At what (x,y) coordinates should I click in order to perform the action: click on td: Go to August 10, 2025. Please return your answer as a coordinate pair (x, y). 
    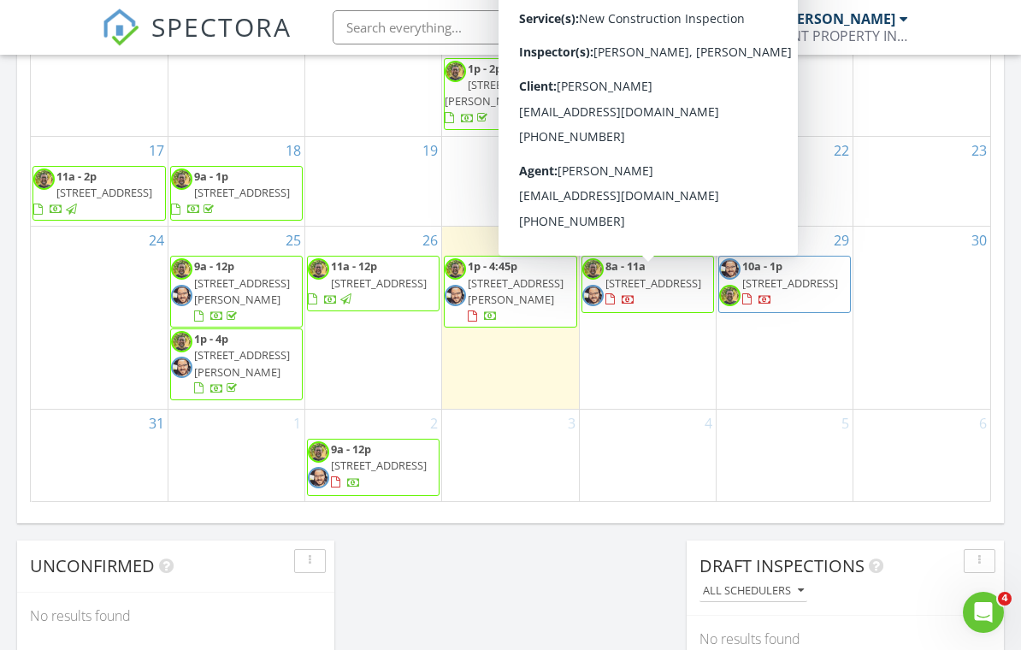
    Looking at the image, I should click on (99, 83).